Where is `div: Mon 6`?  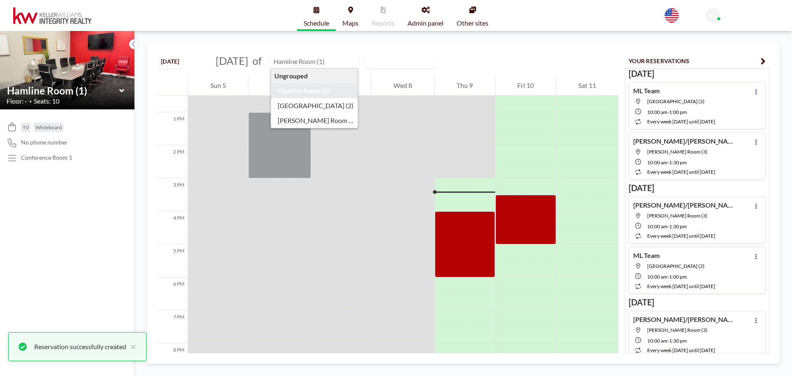
div: Mon 6 is located at coordinates (280, 85).